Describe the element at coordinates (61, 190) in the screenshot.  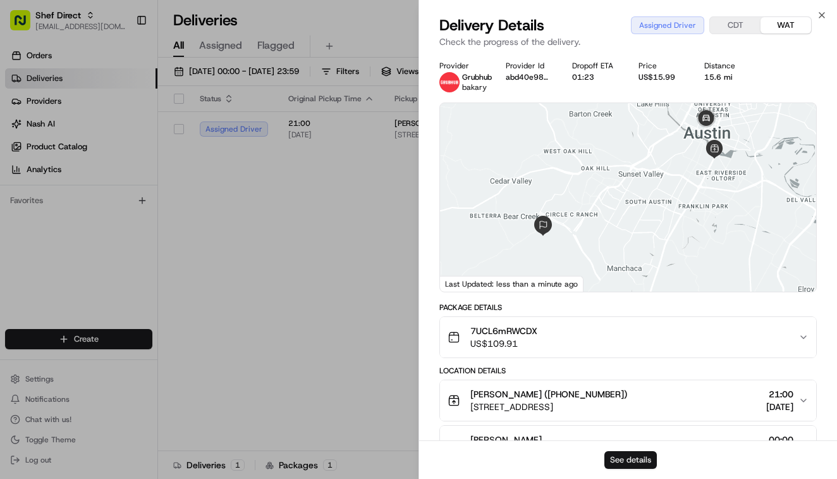
I see `span: Knowledge Base` at that location.